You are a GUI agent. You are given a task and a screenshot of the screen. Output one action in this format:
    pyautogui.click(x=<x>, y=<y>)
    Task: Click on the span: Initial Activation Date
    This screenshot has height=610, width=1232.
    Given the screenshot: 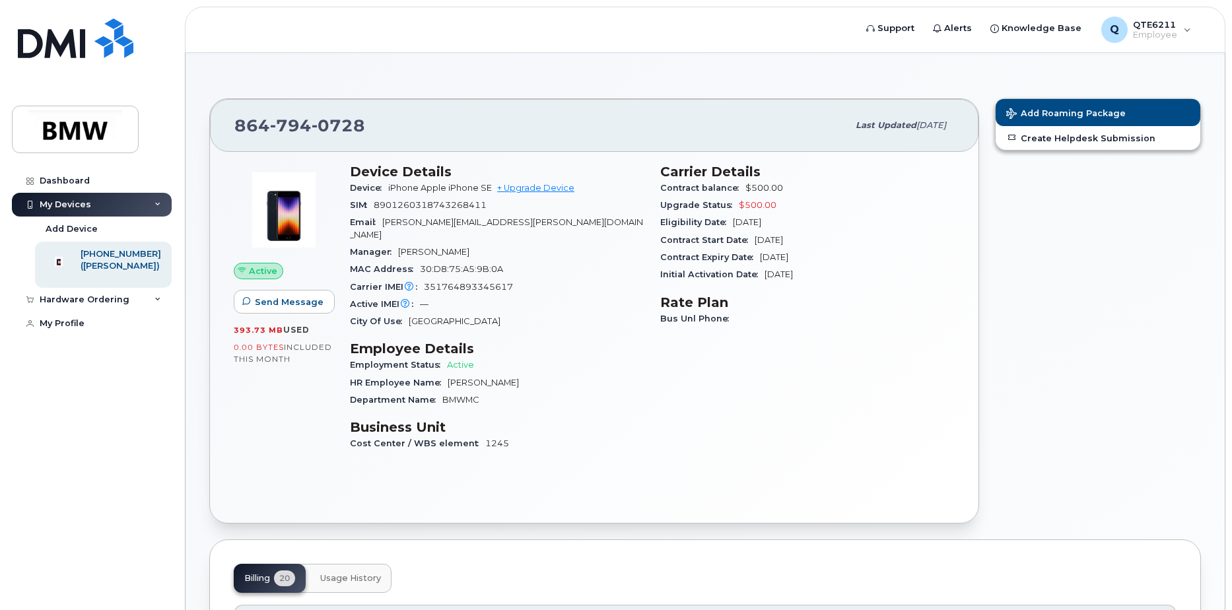 What is the action you would take?
    pyautogui.click(x=713, y=274)
    